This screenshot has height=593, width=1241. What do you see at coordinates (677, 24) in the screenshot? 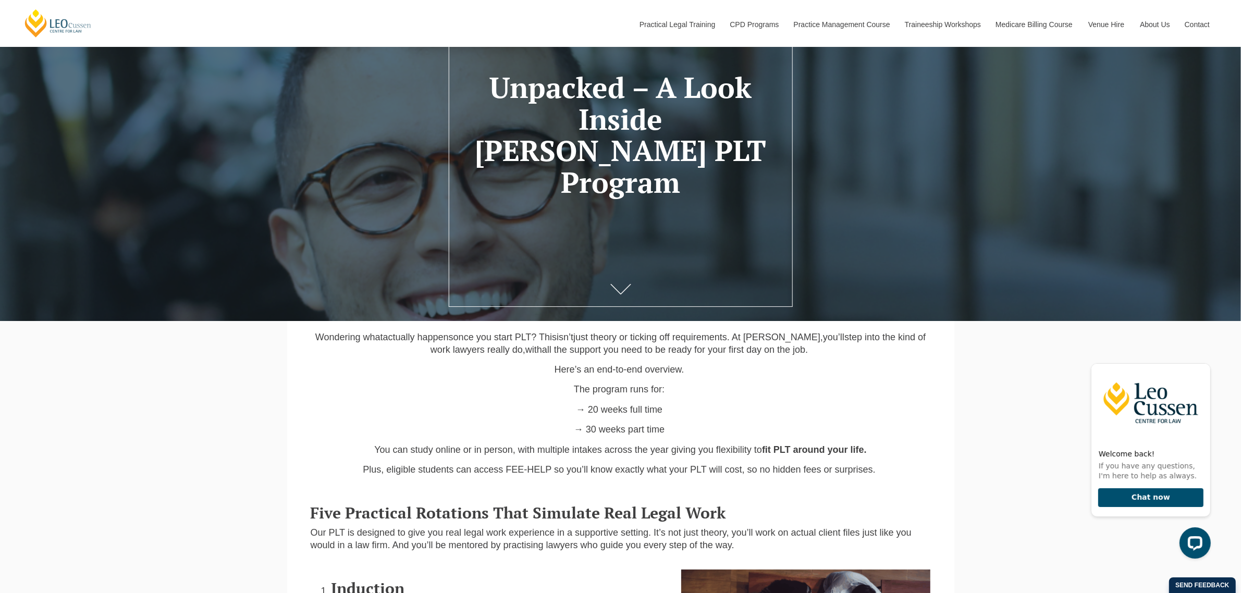
I see `a: Practical Legal Training` at bounding box center [677, 24].